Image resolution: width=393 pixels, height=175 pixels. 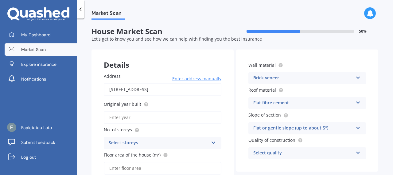 I want to click on a: Notifications, so click(x=41, y=79).